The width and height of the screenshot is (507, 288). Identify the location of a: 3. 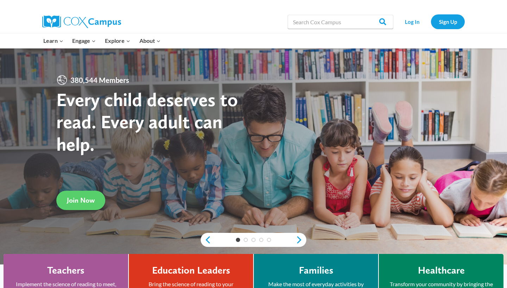
(253, 240).